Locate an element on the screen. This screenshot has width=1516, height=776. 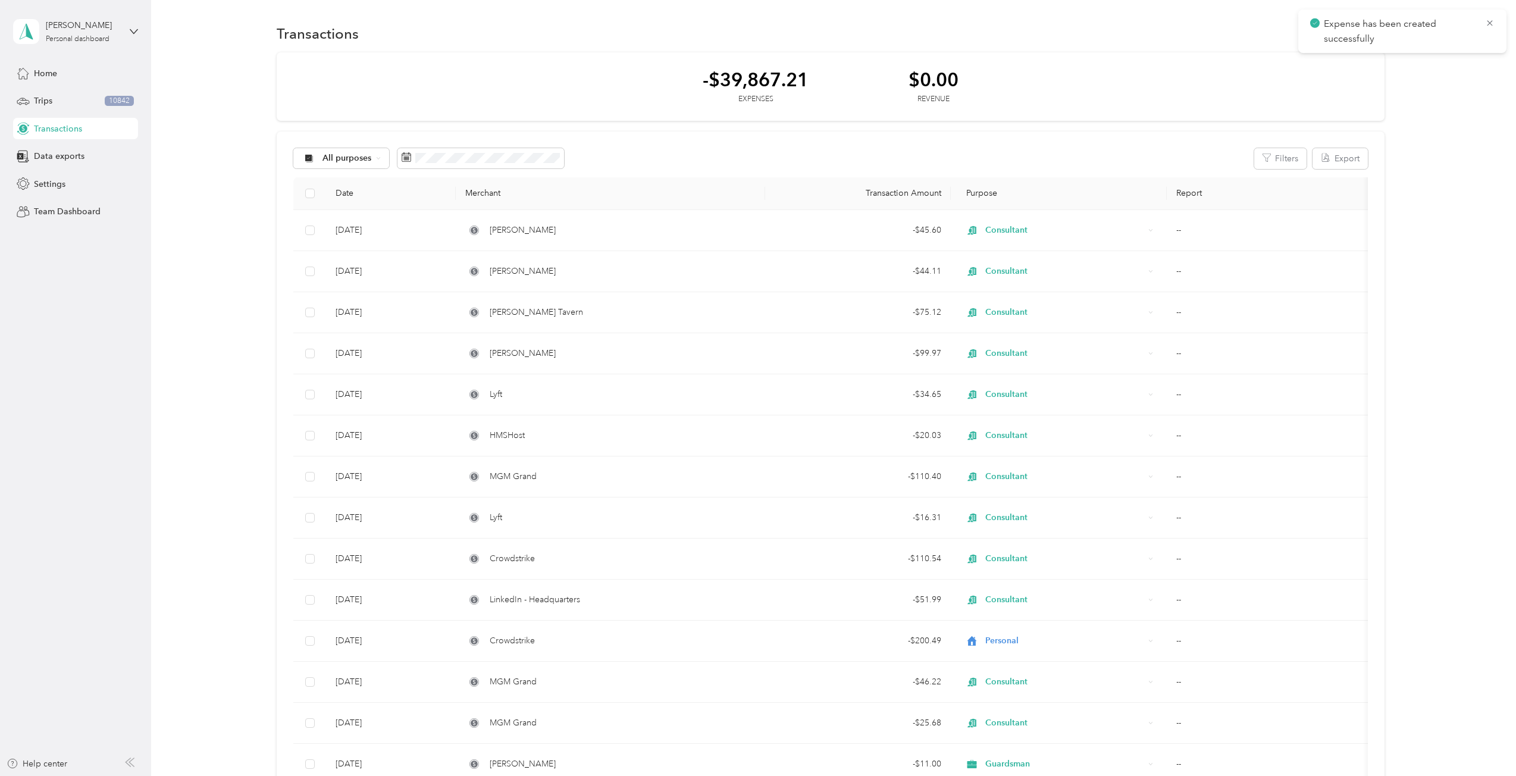
span: Transactions is located at coordinates (58, 128).